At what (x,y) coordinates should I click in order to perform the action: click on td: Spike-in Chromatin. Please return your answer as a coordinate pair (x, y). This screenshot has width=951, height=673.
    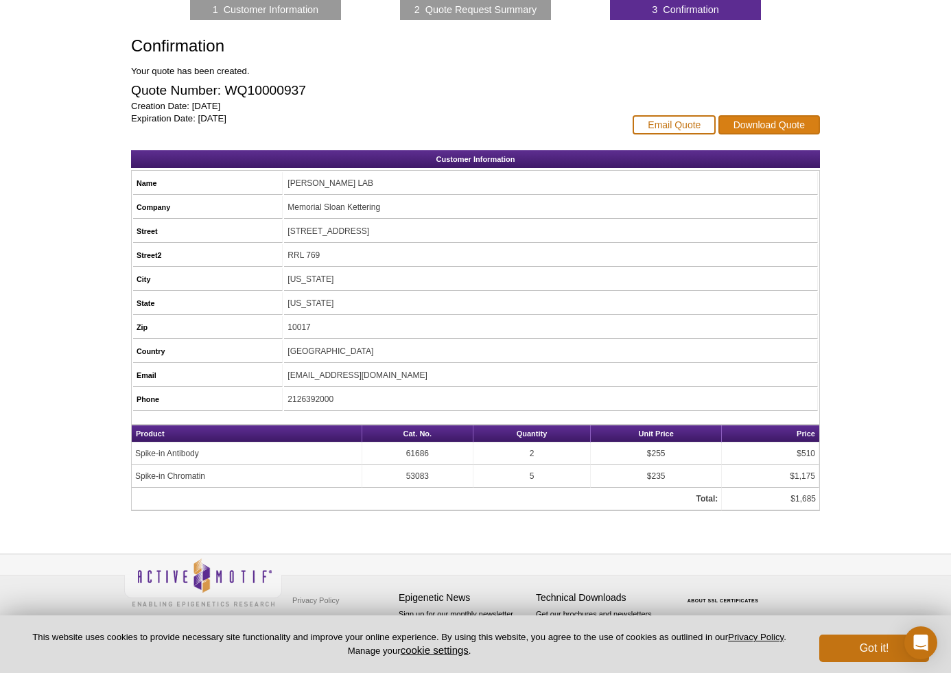
    Looking at the image, I should click on (247, 476).